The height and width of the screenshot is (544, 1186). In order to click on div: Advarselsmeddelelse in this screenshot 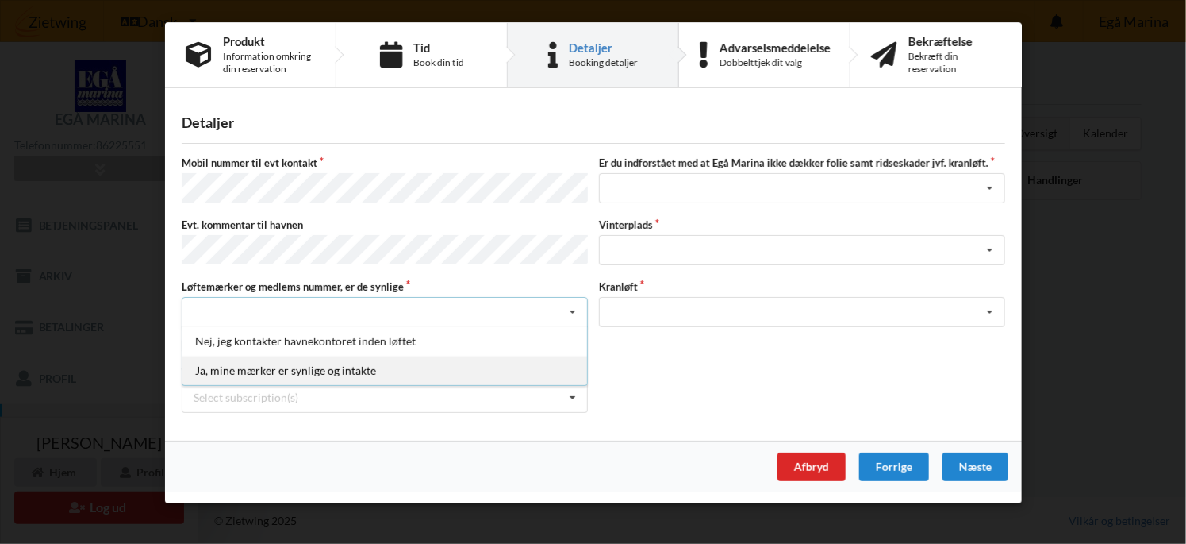, I will do `click(775, 48)`.